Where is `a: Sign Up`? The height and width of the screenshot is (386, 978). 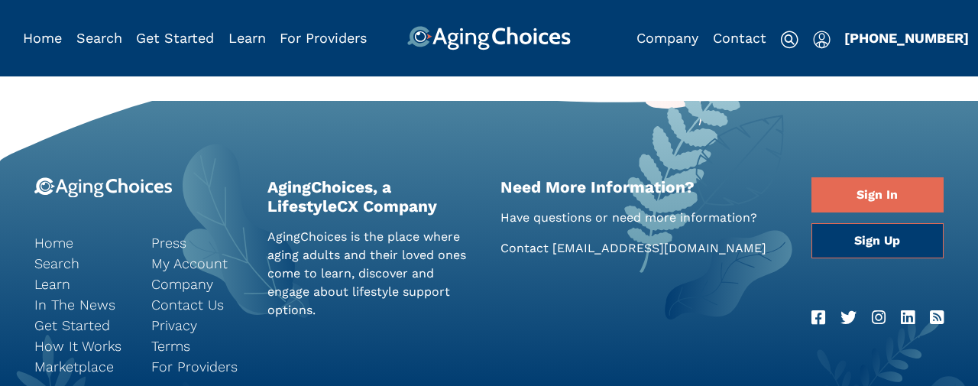 a: Sign Up is located at coordinates (878, 241).